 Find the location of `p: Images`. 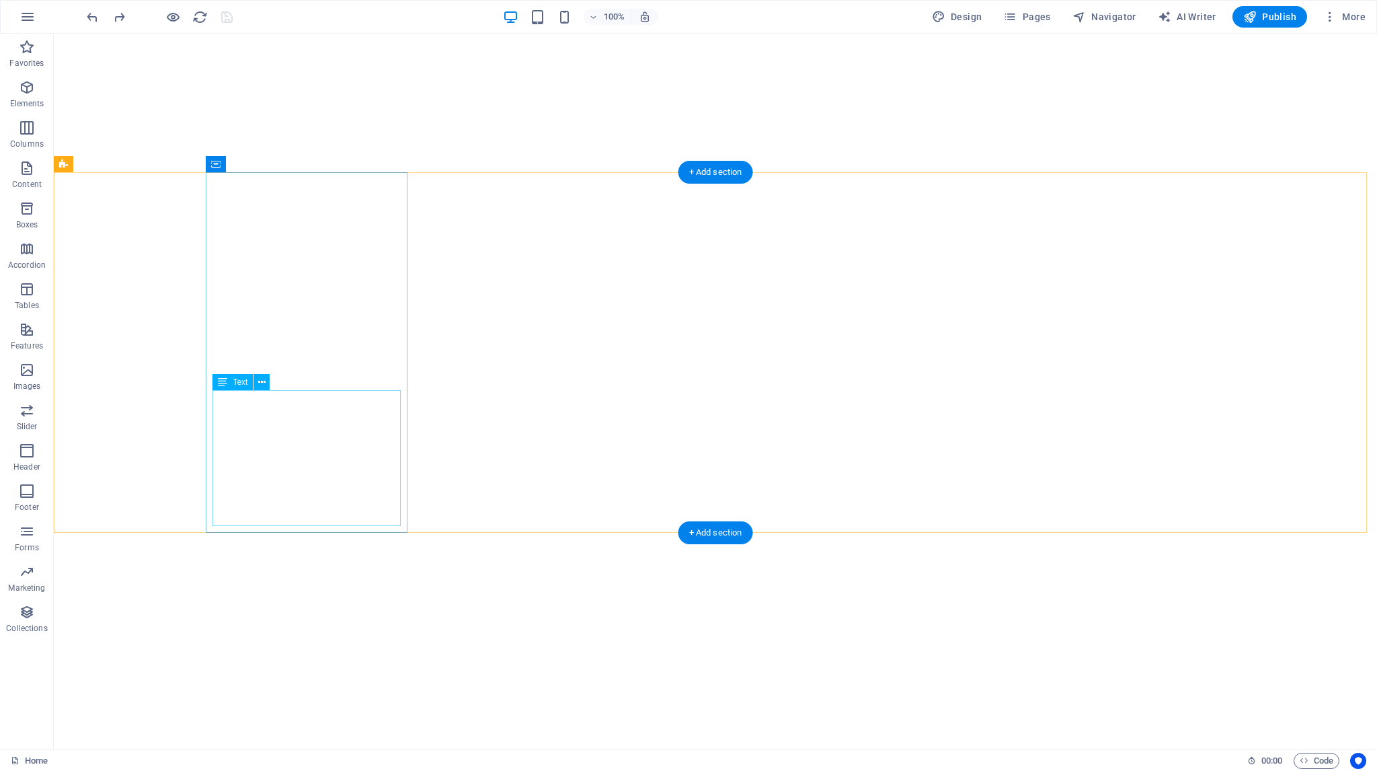

p: Images is located at coordinates (27, 386).